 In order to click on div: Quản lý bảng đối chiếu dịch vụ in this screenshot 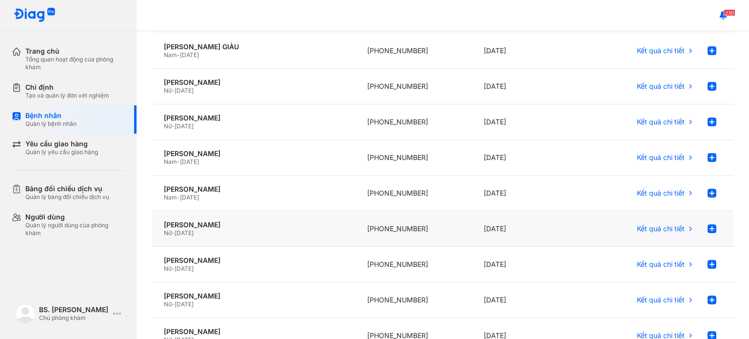, I will do `click(67, 197)`.